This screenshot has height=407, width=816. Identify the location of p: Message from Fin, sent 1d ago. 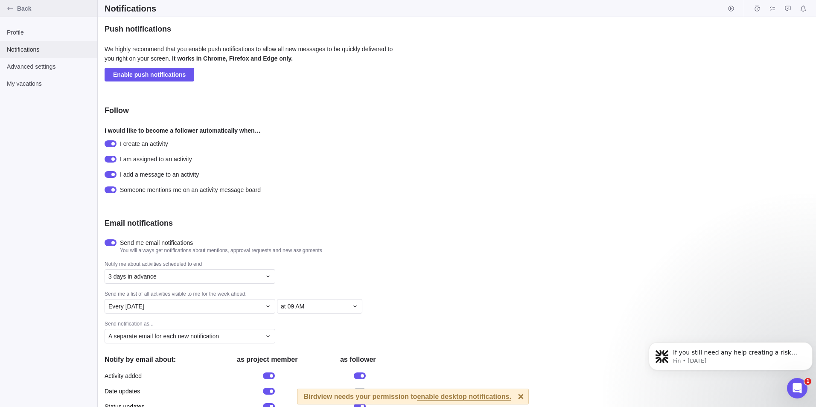
(92, 37).